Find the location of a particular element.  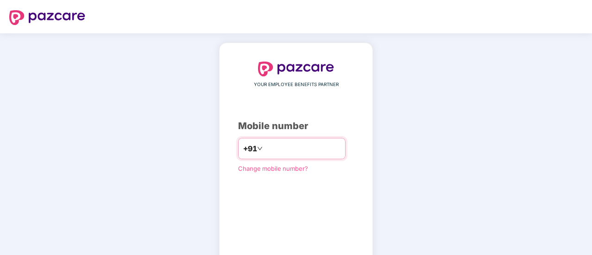

span: YOUR EMPLOYEE BENEFITS PARTNER is located at coordinates (296, 85).